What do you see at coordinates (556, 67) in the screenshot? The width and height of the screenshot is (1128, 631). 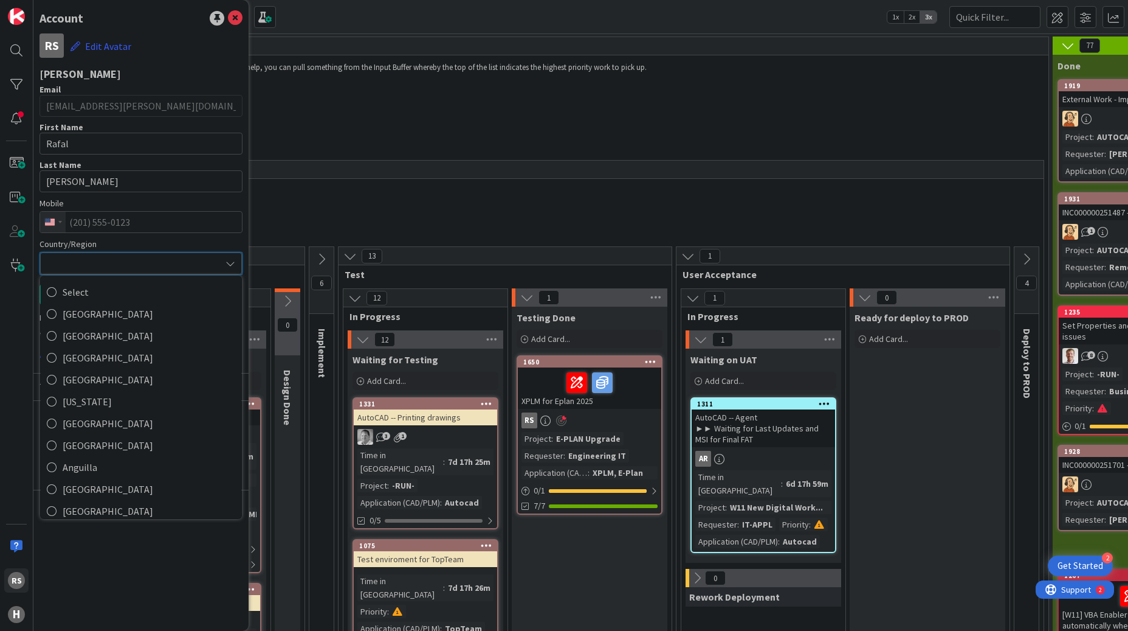 I see `p: If we have capacity and no other team members need help, you can pull something from the Input Bu...` at bounding box center [556, 67].